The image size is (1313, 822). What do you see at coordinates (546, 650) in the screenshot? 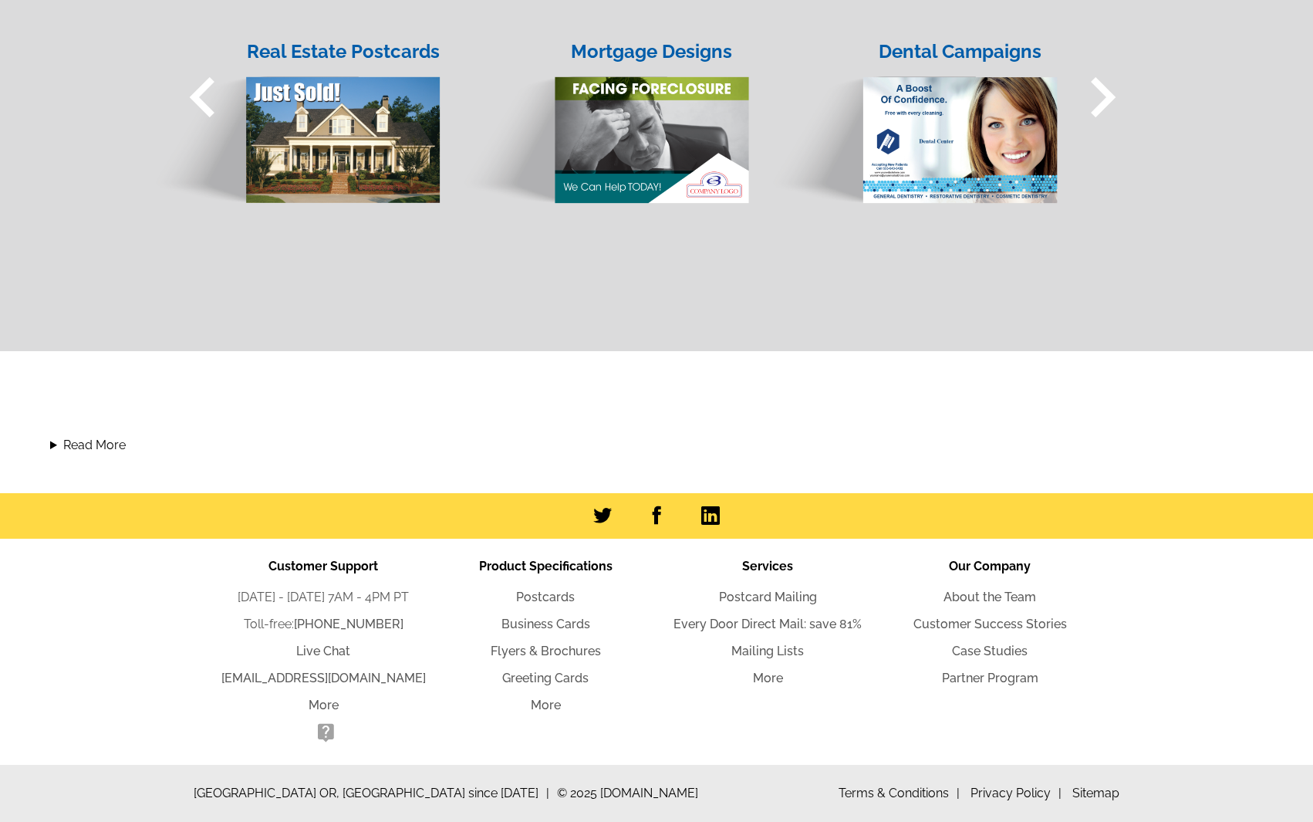
I see `a: Flyers & Brochures` at bounding box center [546, 650].